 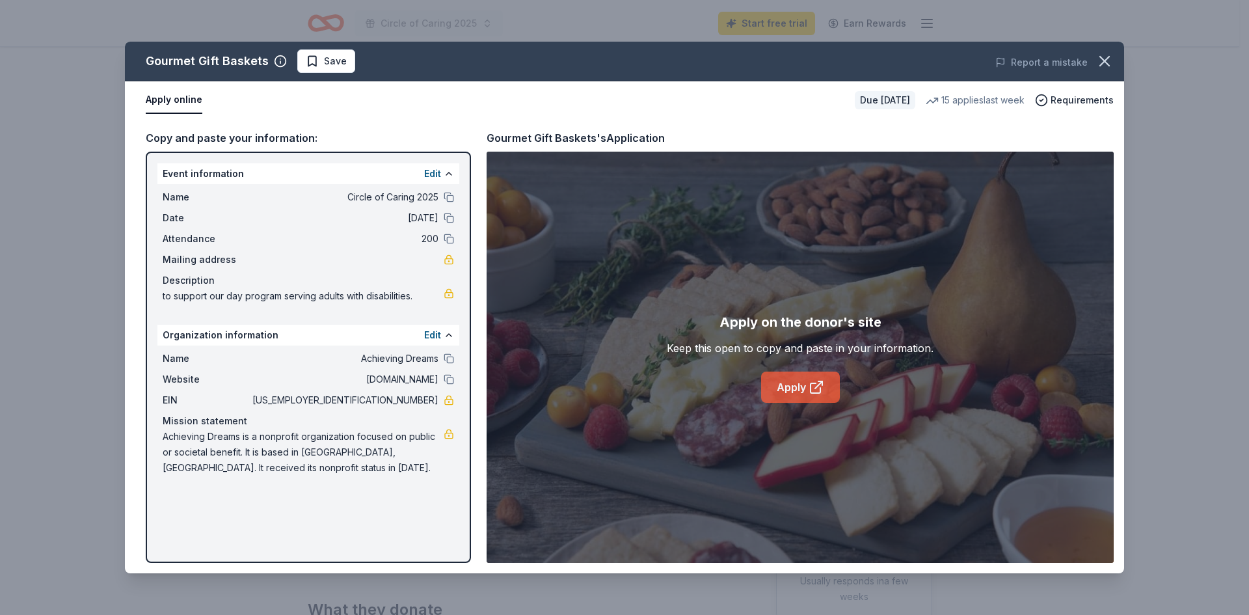 I want to click on button: Apply online, so click(x=174, y=100).